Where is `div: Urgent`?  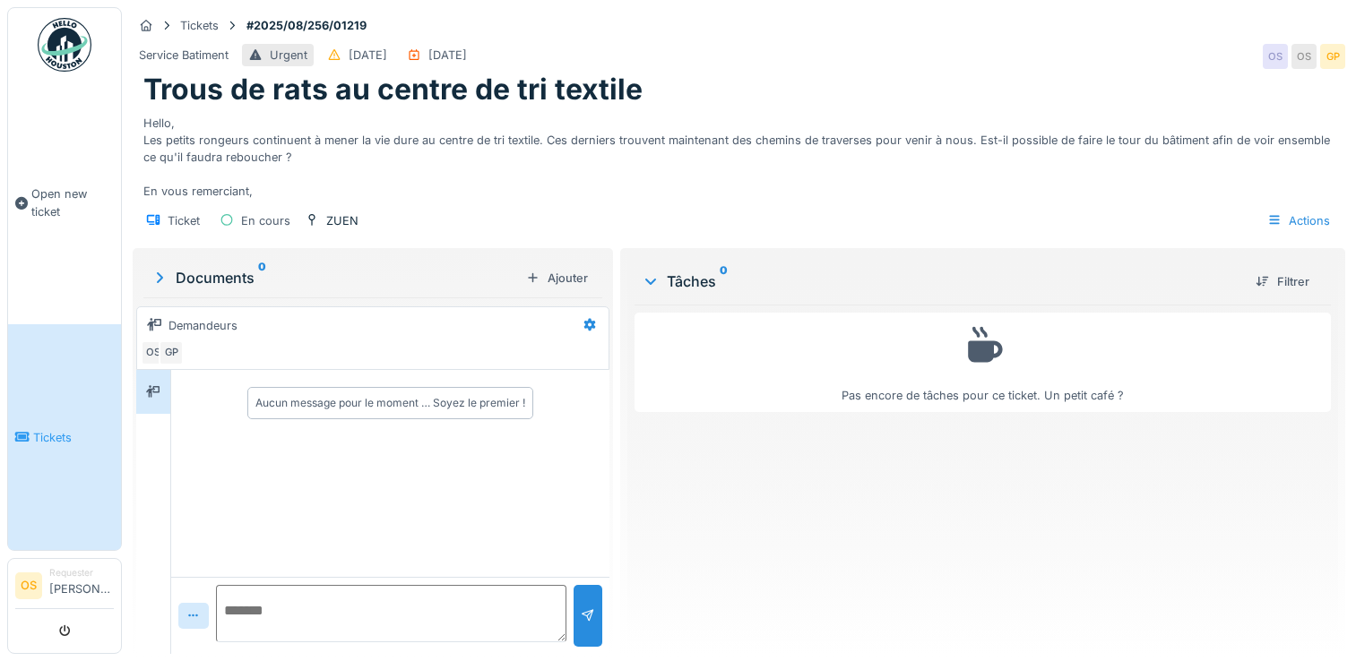
div: Urgent is located at coordinates (289, 55).